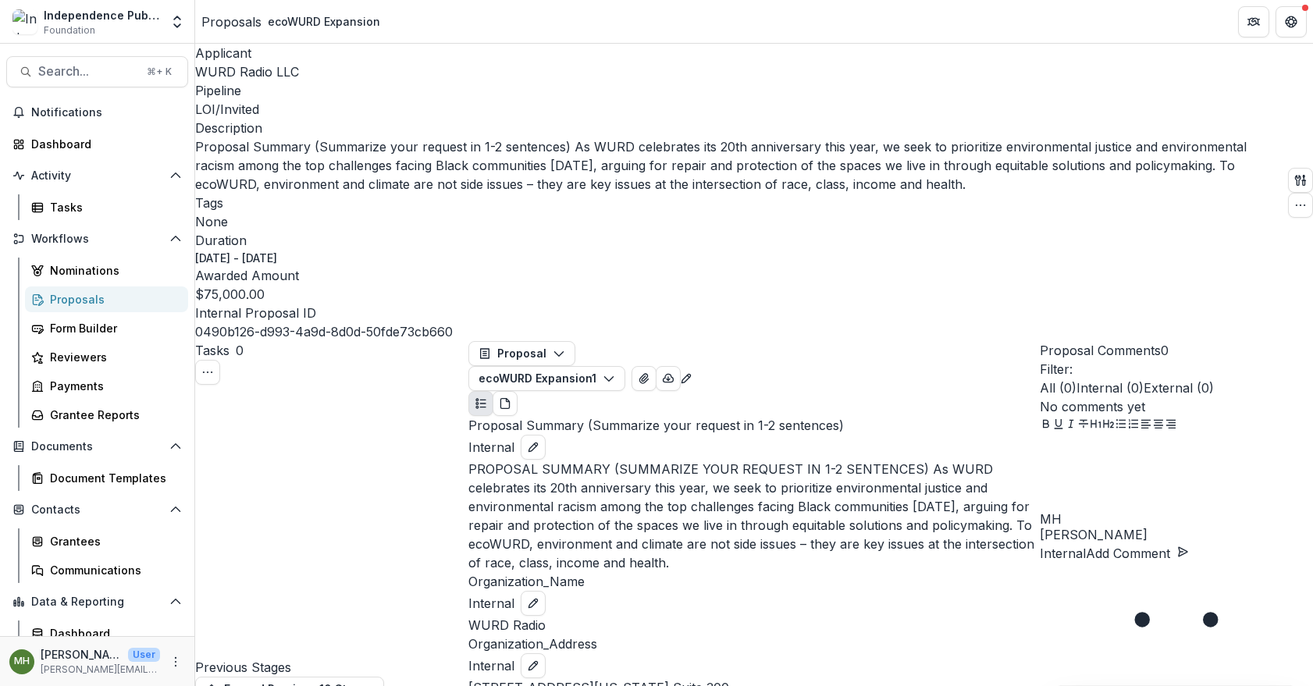 The height and width of the screenshot is (686, 1313). I want to click on h3: Tasks, so click(212, 351).